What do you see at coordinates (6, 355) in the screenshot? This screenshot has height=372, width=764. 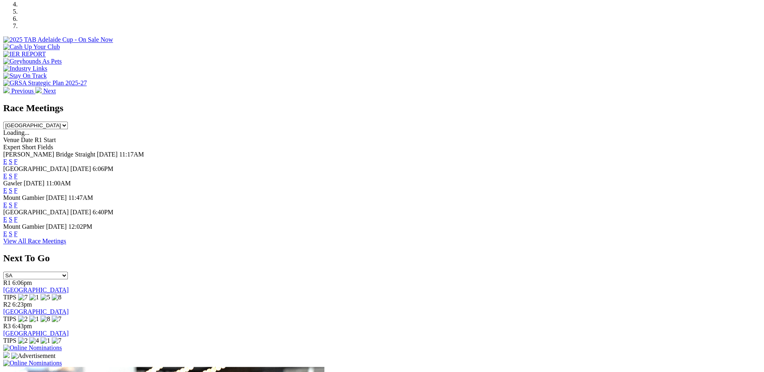 I see `img: 15187_Greyhounds_GreysPlayCentral_Resize_SA_WebsiteBanner_300x115_2025.jpg` at bounding box center [6, 355].